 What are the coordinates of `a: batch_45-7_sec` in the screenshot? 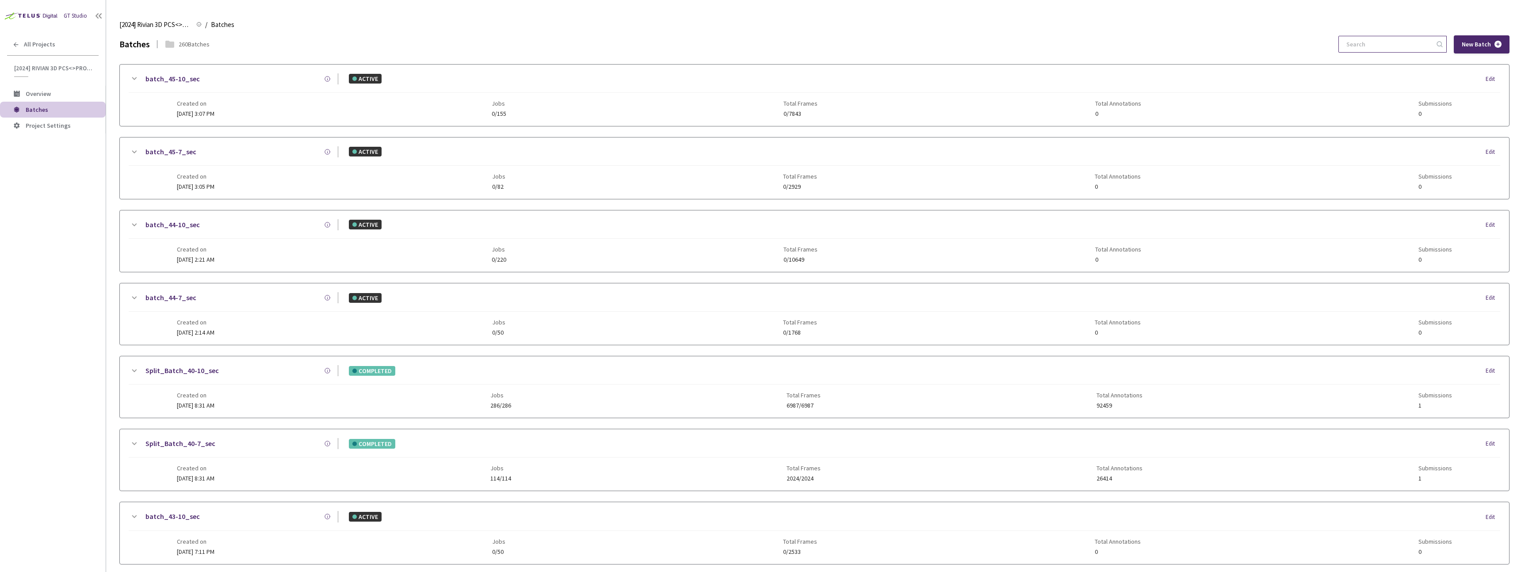 It's located at (171, 152).